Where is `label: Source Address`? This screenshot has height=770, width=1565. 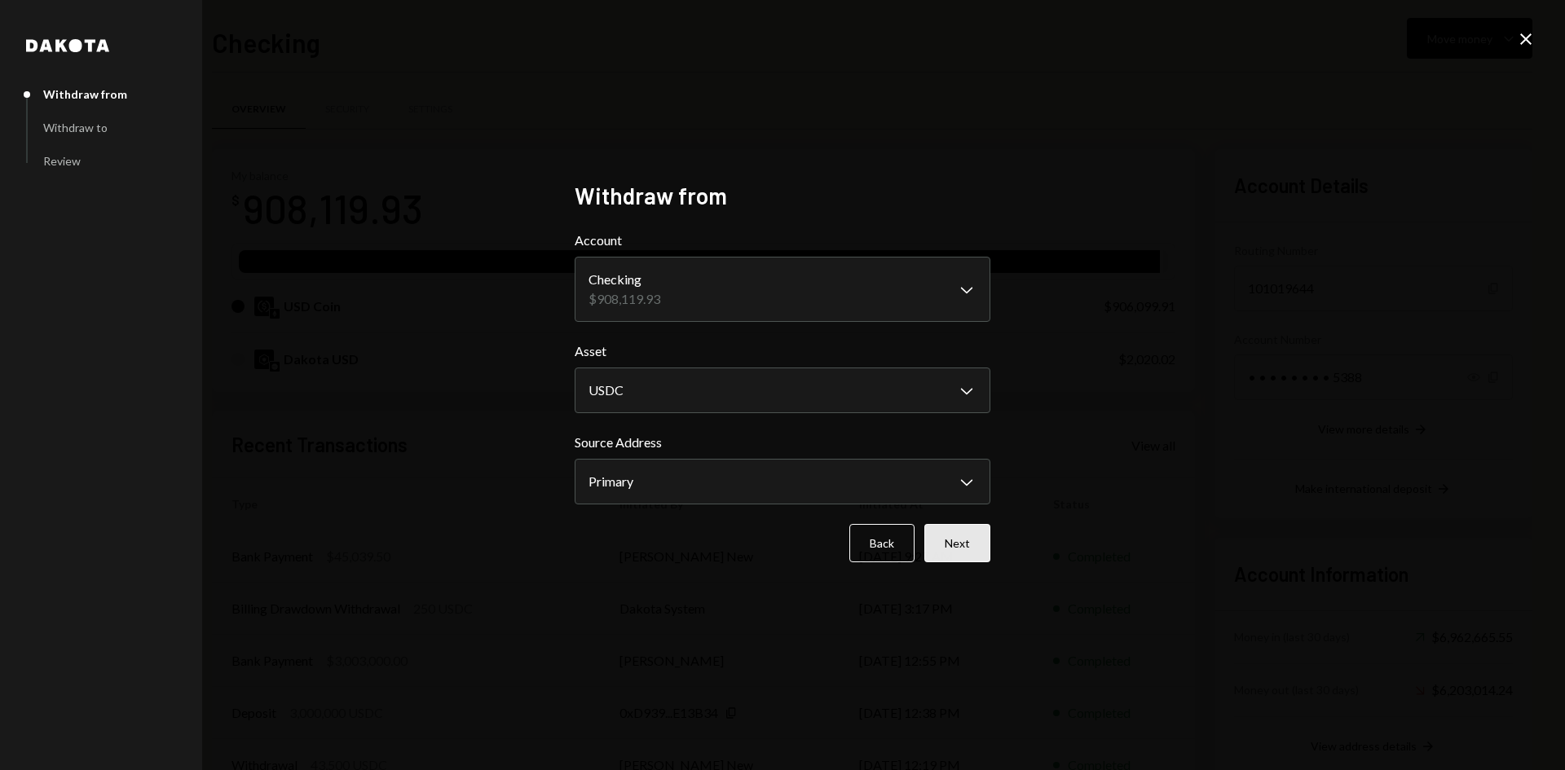
label: Source Address is located at coordinates (782, 443).